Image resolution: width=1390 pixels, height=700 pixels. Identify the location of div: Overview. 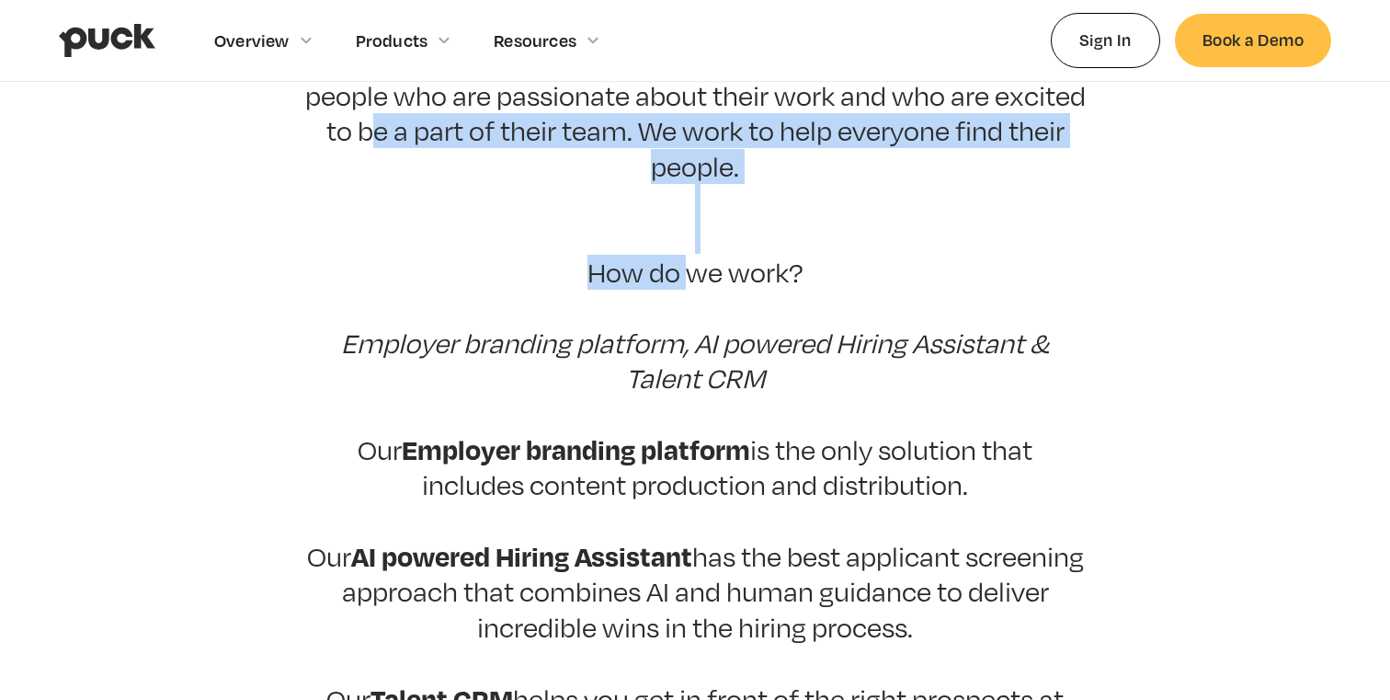
(252, 40).